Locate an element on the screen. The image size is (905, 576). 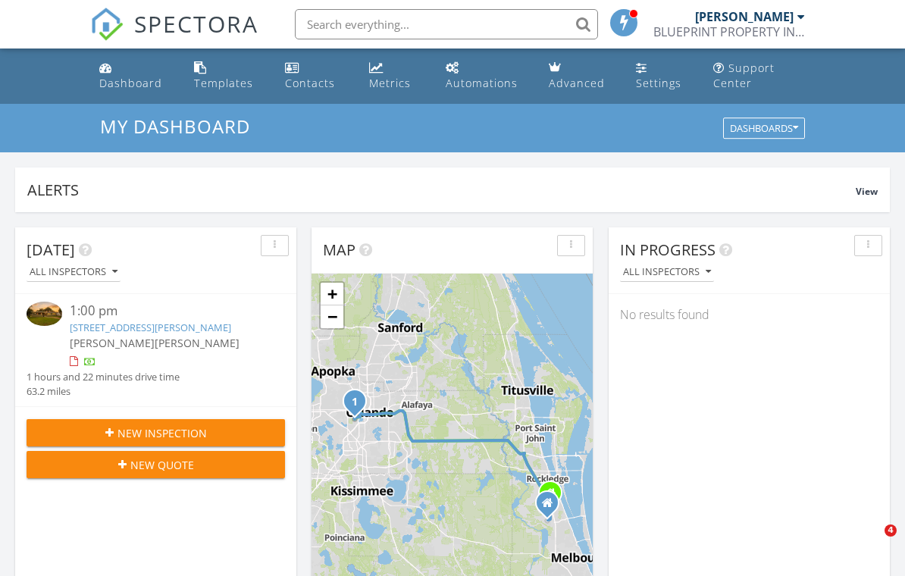
div: No results found is located at coordinates (749, 314).